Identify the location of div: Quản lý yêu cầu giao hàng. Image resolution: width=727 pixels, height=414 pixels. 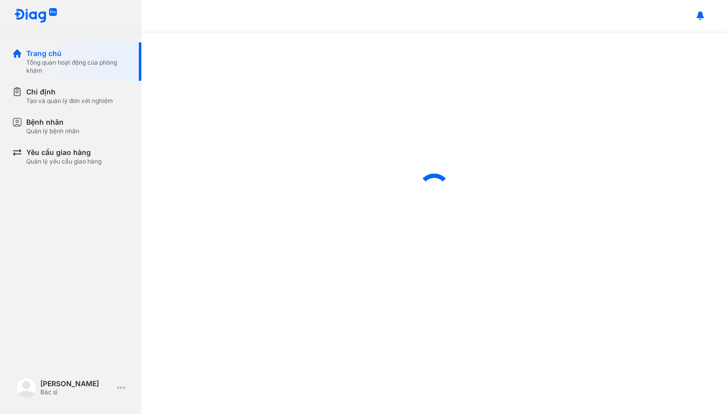
(64, 161).